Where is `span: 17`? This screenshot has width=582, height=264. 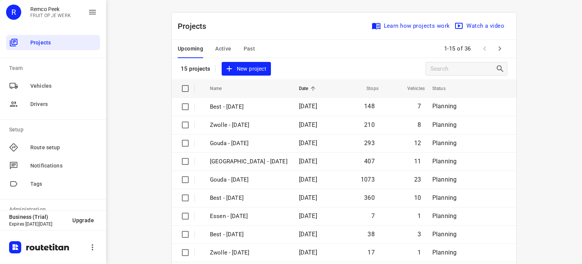 span: 17 is located at coordinates (371, 252).